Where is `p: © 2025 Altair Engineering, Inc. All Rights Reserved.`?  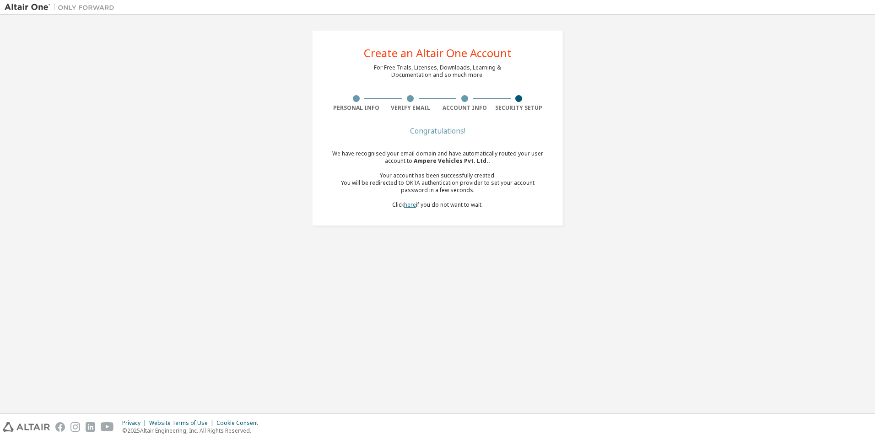
p: © 2025 Altair Engineering, Inc. All Rights Reserved. is located at coordinates (193, 431).